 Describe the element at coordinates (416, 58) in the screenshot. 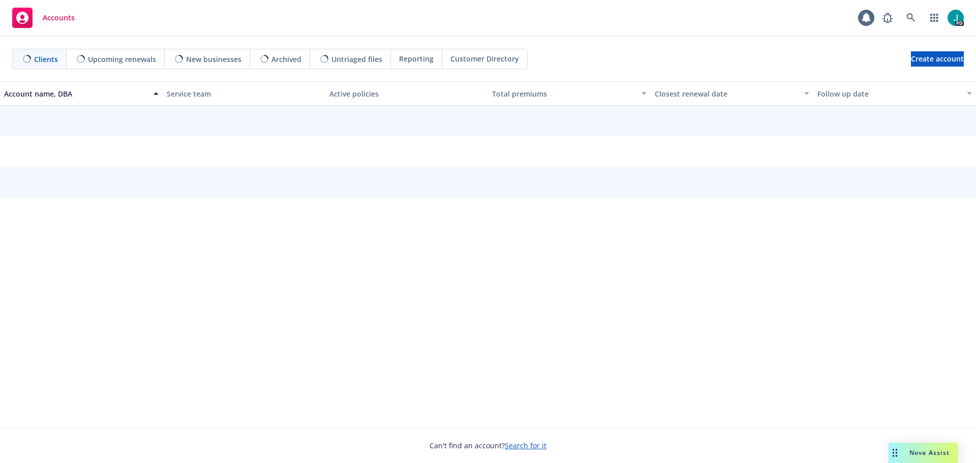

I see `span: Reporting` at that location.